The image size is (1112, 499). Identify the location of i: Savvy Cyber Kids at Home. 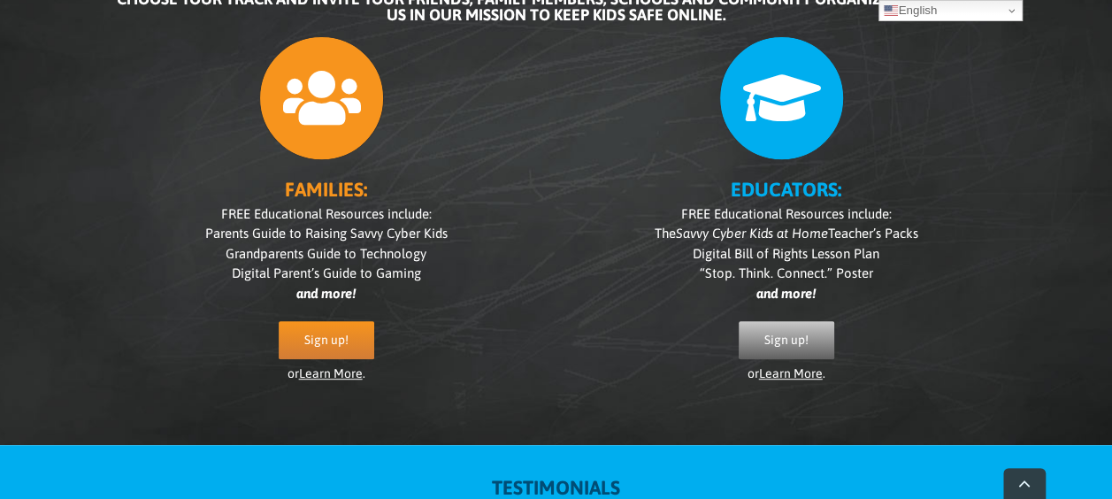
(752, 233).